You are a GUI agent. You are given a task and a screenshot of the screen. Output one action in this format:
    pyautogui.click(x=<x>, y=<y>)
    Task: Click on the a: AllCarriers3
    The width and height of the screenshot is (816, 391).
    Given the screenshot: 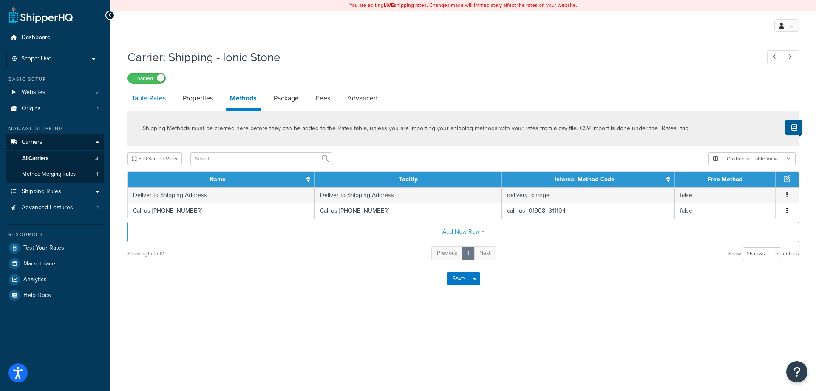 What is the action you would take?
    pyautogui.click(x=55, y=158)
    